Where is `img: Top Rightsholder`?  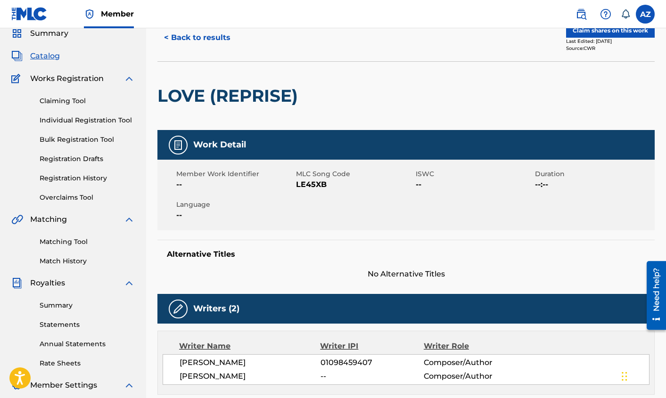 img: Top Rightsholder is located at coordinates (90, 14).